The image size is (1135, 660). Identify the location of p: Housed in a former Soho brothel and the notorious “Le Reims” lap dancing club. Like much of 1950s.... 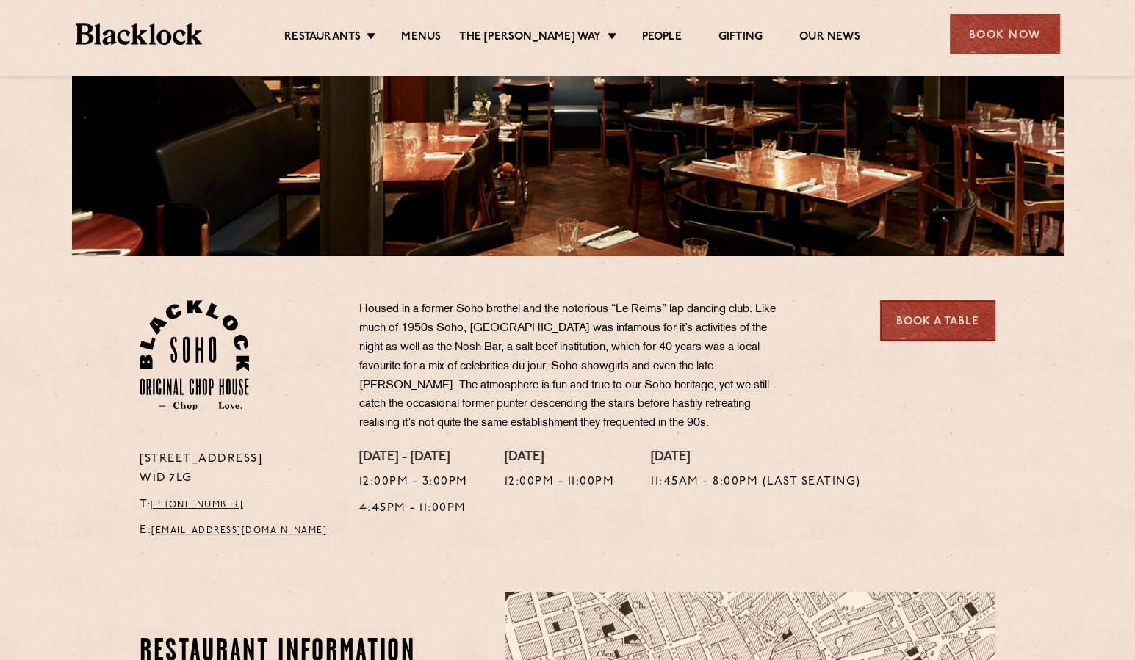
(576, 367).